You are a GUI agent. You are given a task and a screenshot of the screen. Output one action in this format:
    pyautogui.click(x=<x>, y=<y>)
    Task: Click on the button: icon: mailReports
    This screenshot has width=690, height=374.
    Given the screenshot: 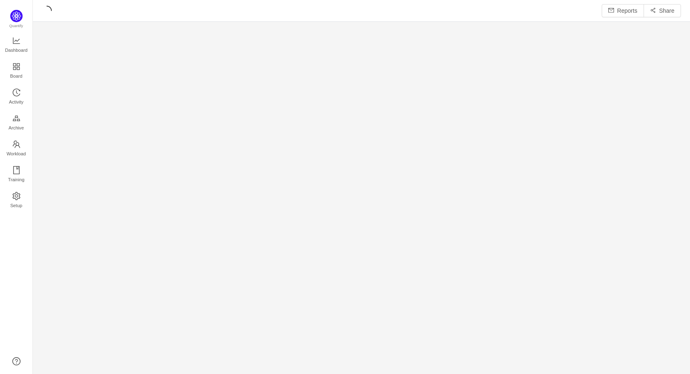 What is the action you would take?
    pyautogui.click(x=623, y=11)
    